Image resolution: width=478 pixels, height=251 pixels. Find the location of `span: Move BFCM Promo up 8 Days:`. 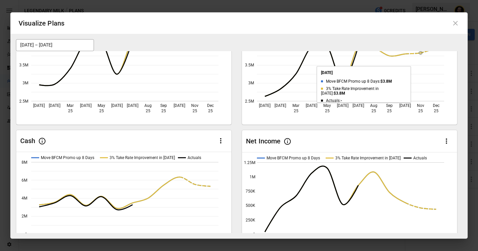

span: Move BFCM Promo up 8 Days: is located at coordinates (353, 81).